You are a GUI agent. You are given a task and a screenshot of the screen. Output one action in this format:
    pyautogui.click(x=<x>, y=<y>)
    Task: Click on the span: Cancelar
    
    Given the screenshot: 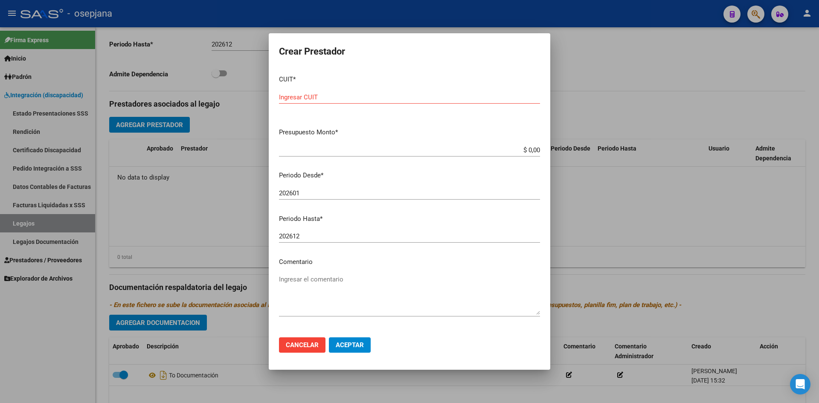 What is the action you would take?
    pyautogui.click(x=302, y=345)
    